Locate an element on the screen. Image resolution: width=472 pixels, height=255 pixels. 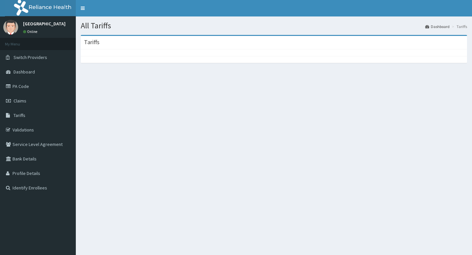
h1: All Tariffs is located at coordinates (274, 26).